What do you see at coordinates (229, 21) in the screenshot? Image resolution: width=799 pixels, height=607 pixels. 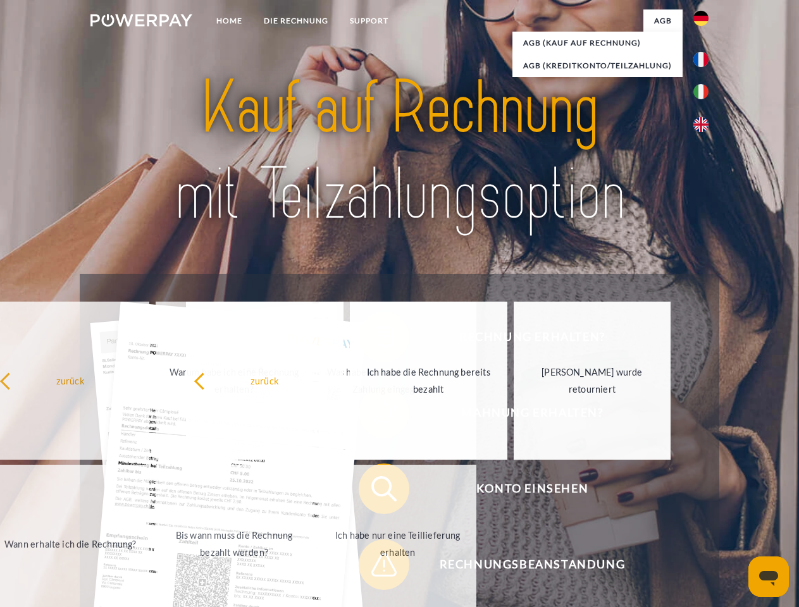 I see `a: Home` at bounding box center [229, 21].